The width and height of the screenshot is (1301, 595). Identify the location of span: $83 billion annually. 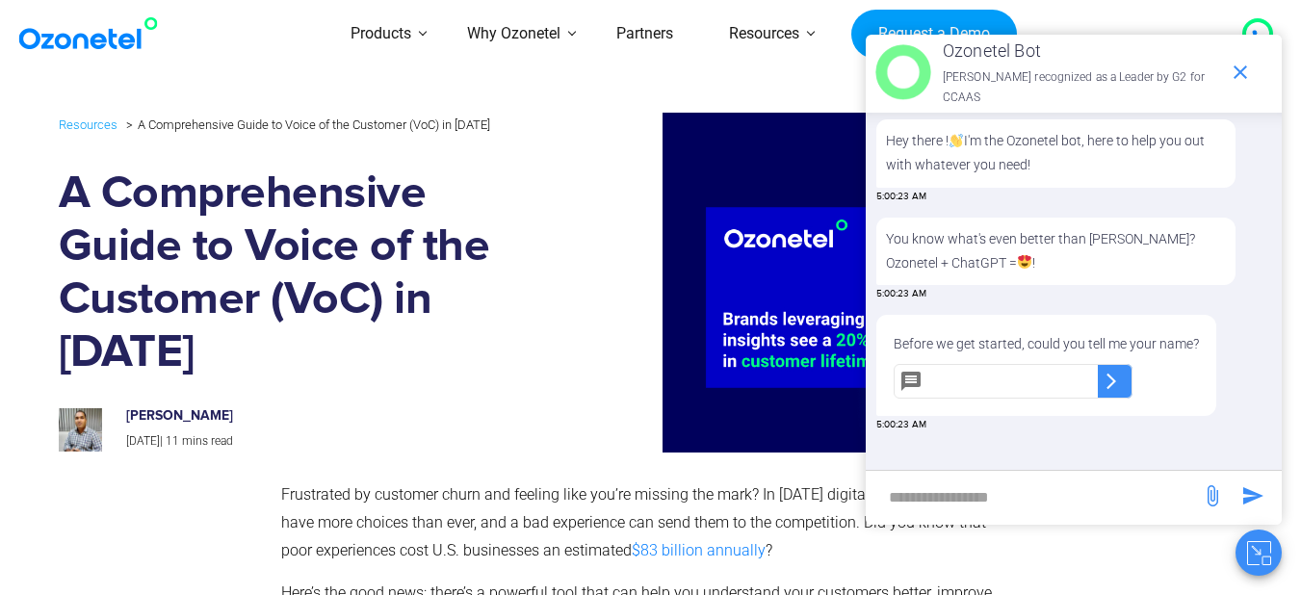
(698, 550).